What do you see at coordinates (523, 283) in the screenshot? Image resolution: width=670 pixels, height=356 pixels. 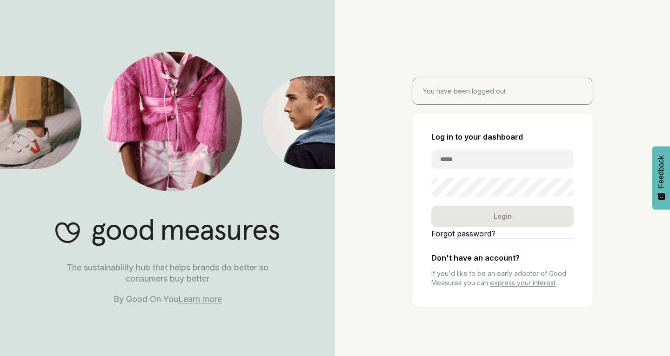 I see `a: express your interest` at bounding box center [523, 283].